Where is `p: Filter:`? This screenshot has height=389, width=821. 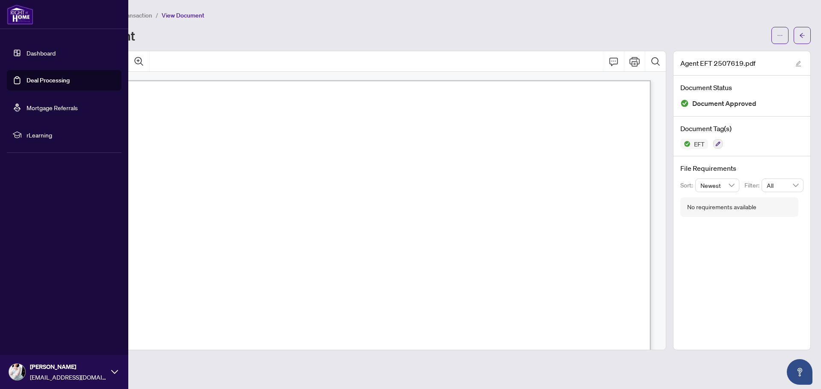
p: Filter: is located at coordinates (753, 186).